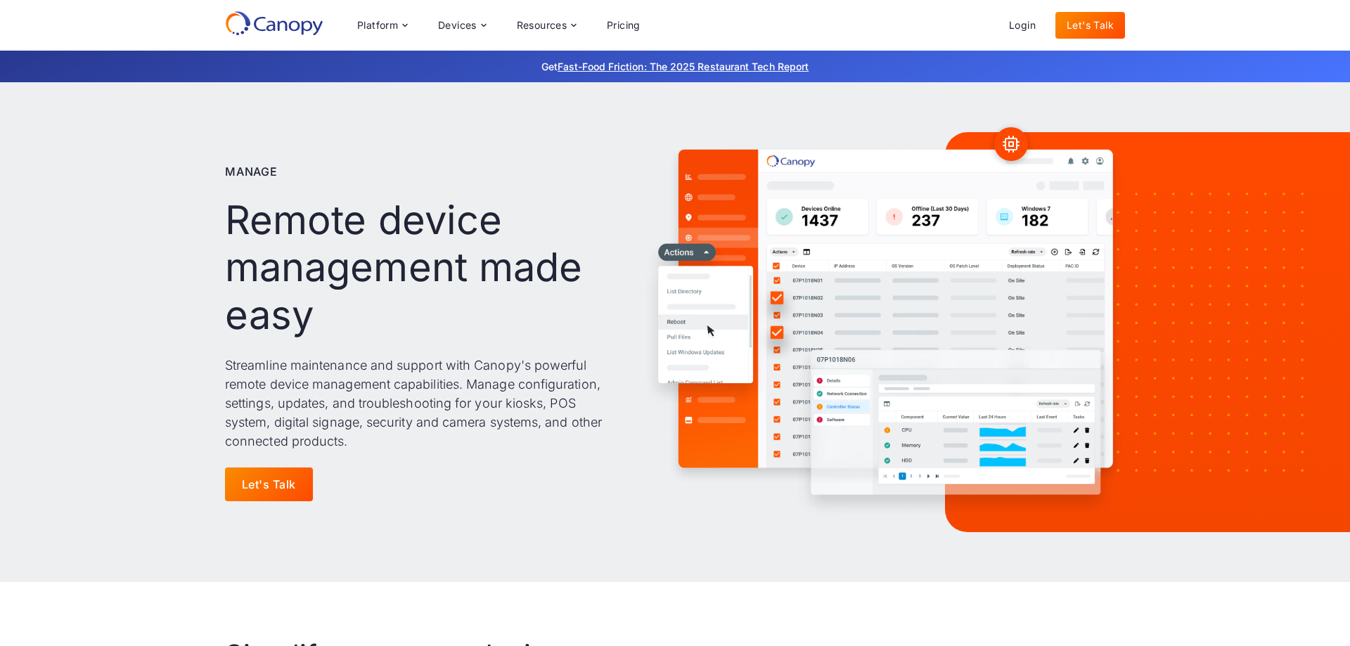  What do you see at coordinates (418, 268) in the screenshot?
I see `h1: Remote device management made easy` at bounding box center [418, 268].